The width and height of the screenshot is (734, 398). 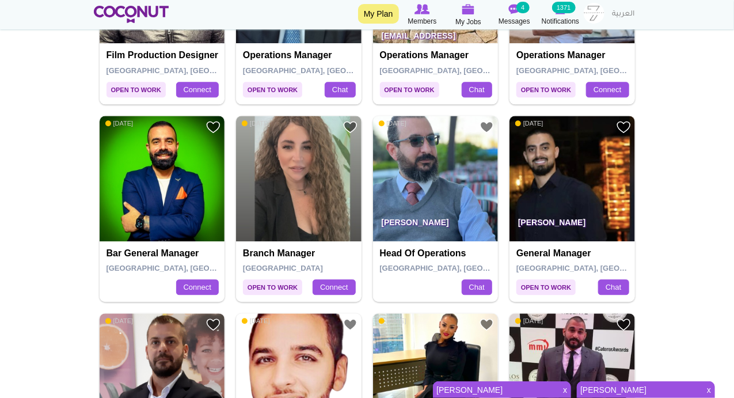 What do you see at coordinates (422, 9) in the screenshot?
I see `img: Browse Members` at bounding box center [422, 9].